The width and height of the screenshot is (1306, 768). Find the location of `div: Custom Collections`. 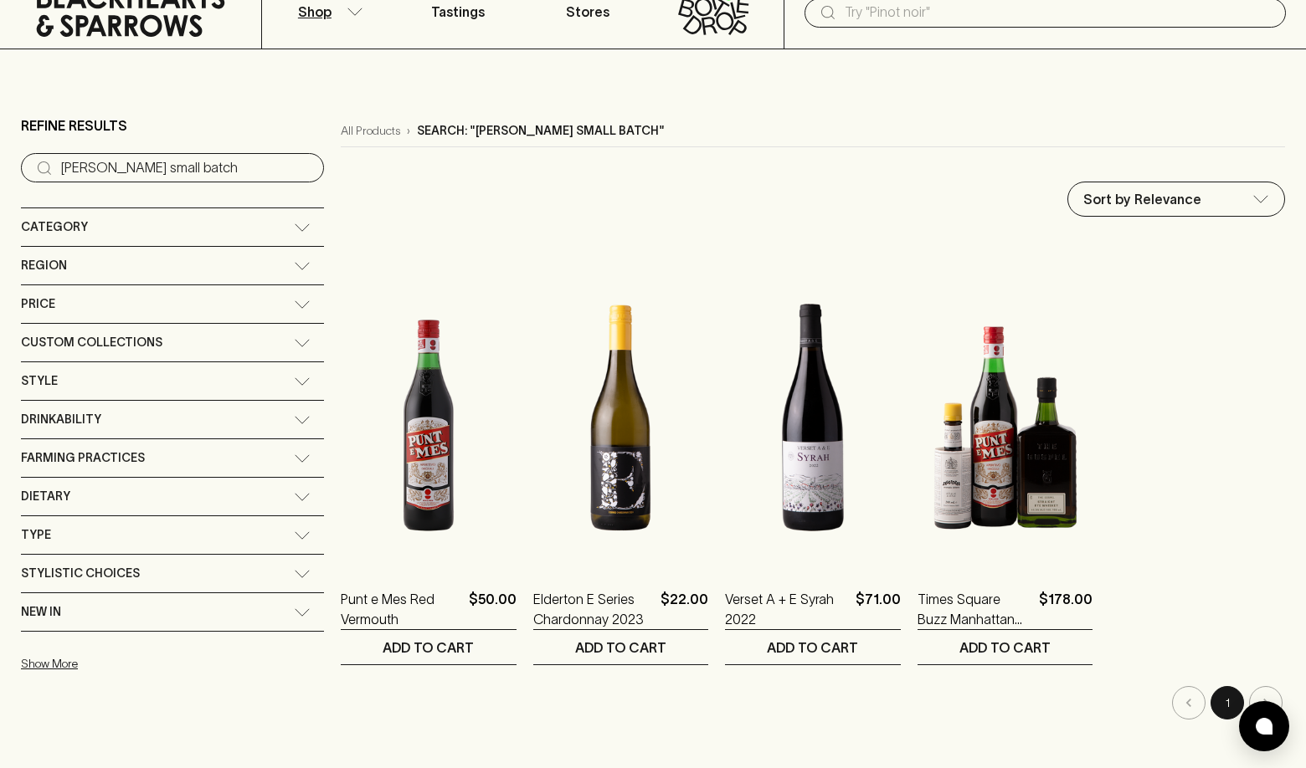

div: Custom Collections is located at coordinates (172, 342).